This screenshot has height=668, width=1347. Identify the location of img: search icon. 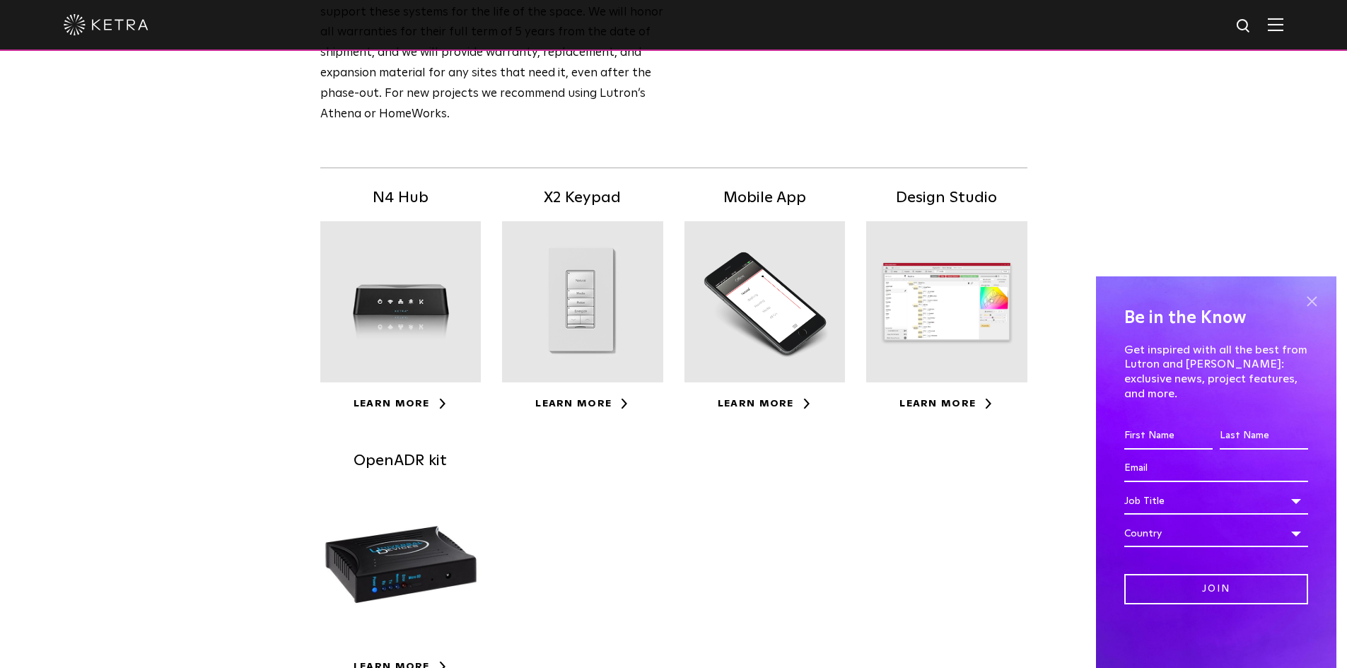
(1244, 26).